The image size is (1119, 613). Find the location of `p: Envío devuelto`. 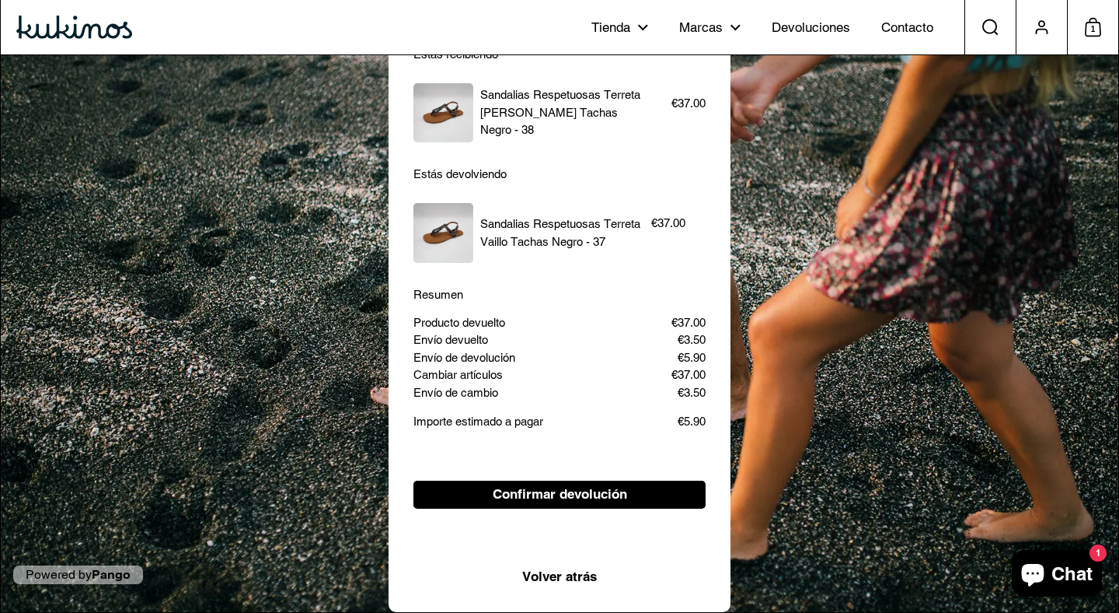

p: Envío devuelto is located at coordinates (451, 340).